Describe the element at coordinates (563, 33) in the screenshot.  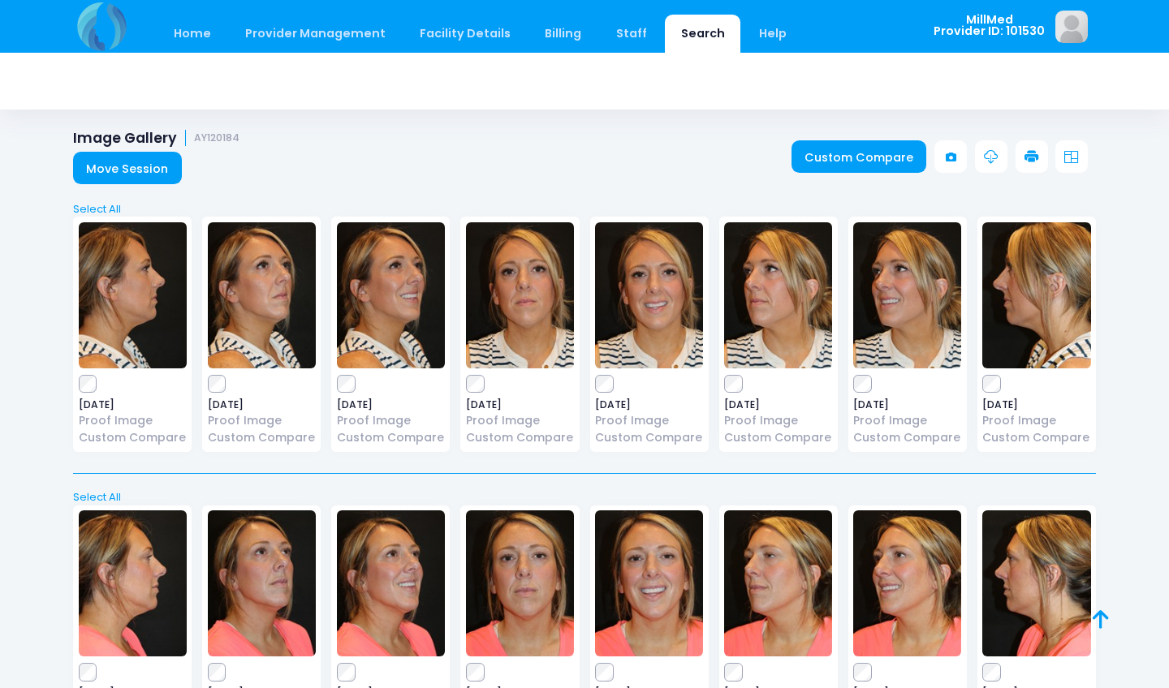
I see `a: Billing` at that location.